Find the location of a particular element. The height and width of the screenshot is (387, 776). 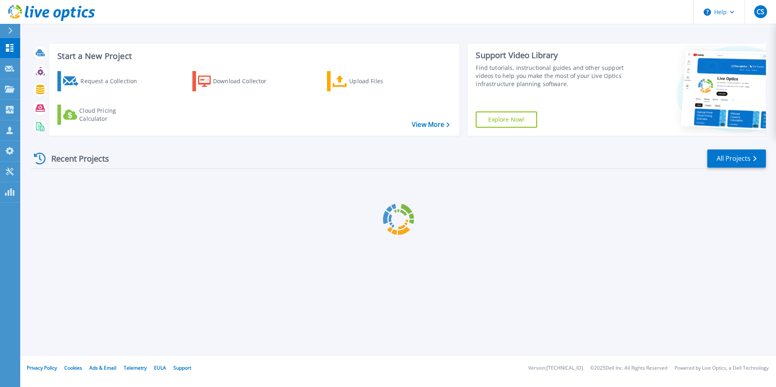

a: Explore Now! is located at coordinates (506, 120).